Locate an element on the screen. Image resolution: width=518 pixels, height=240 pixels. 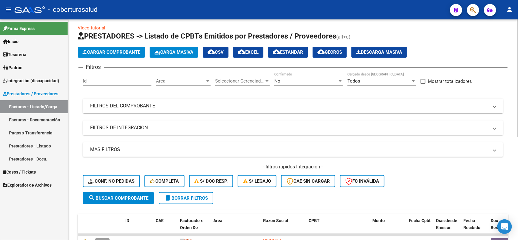
button: S/ legajo is located at coordinates (257, 181).